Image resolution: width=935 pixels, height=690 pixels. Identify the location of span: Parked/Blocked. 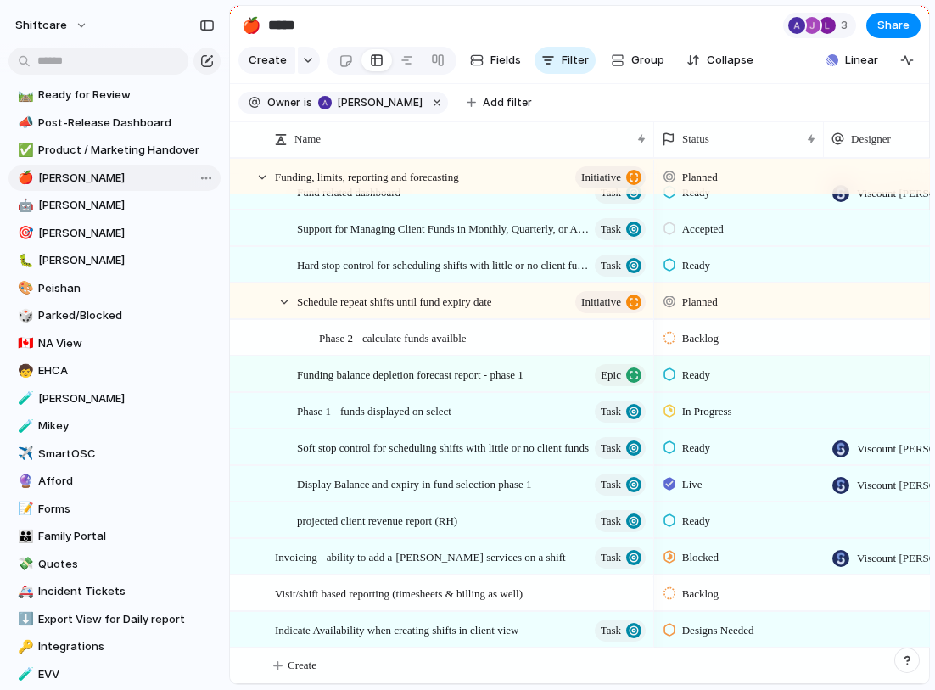
(126, 316).